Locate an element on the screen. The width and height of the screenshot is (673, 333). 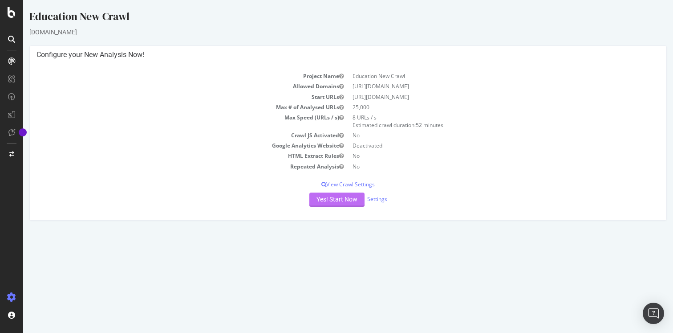
td: Start URLs is located at coordinates (169, 97).